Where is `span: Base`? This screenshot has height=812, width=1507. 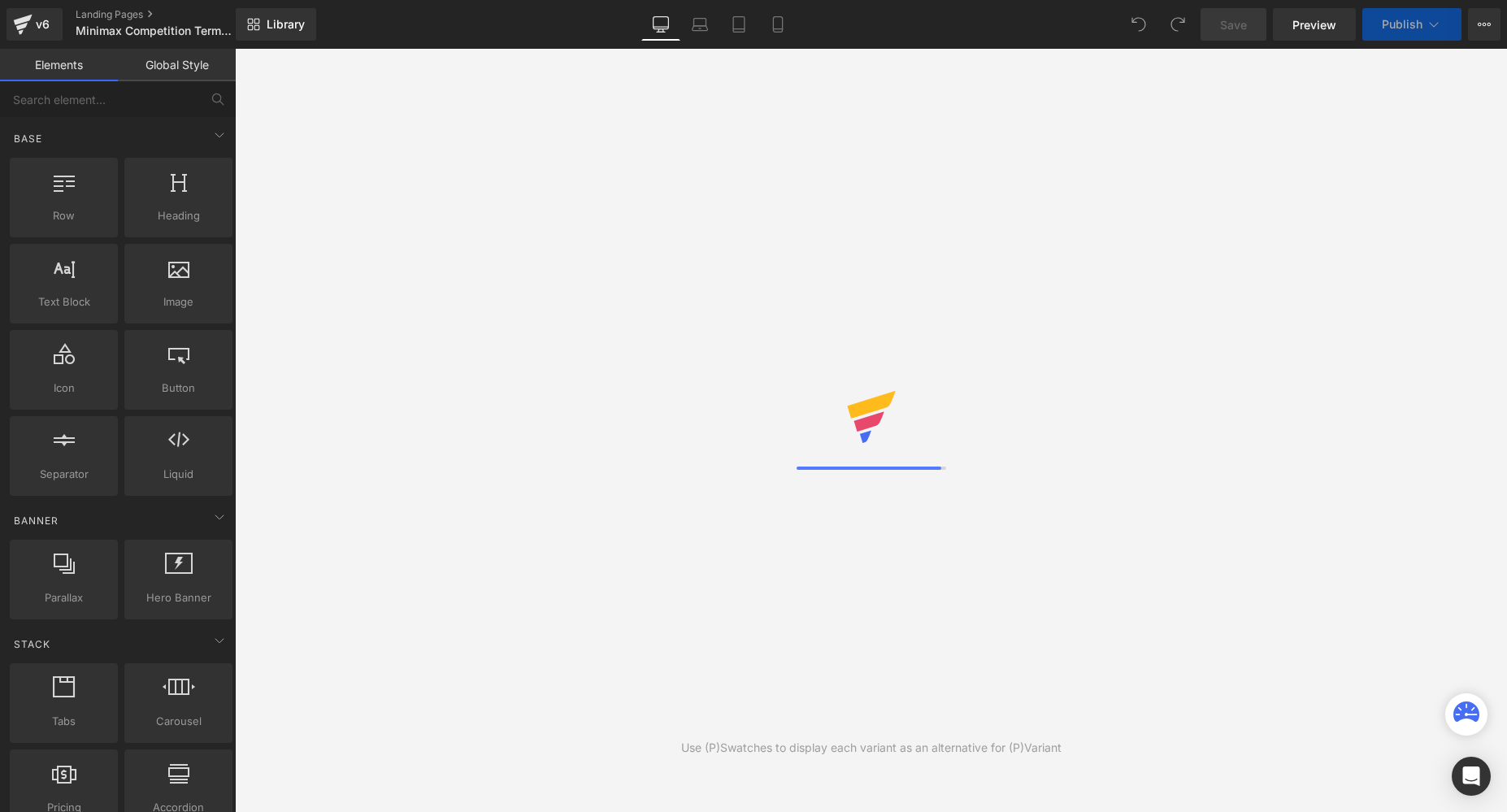 span: Base is located at coordinates (27, 138).